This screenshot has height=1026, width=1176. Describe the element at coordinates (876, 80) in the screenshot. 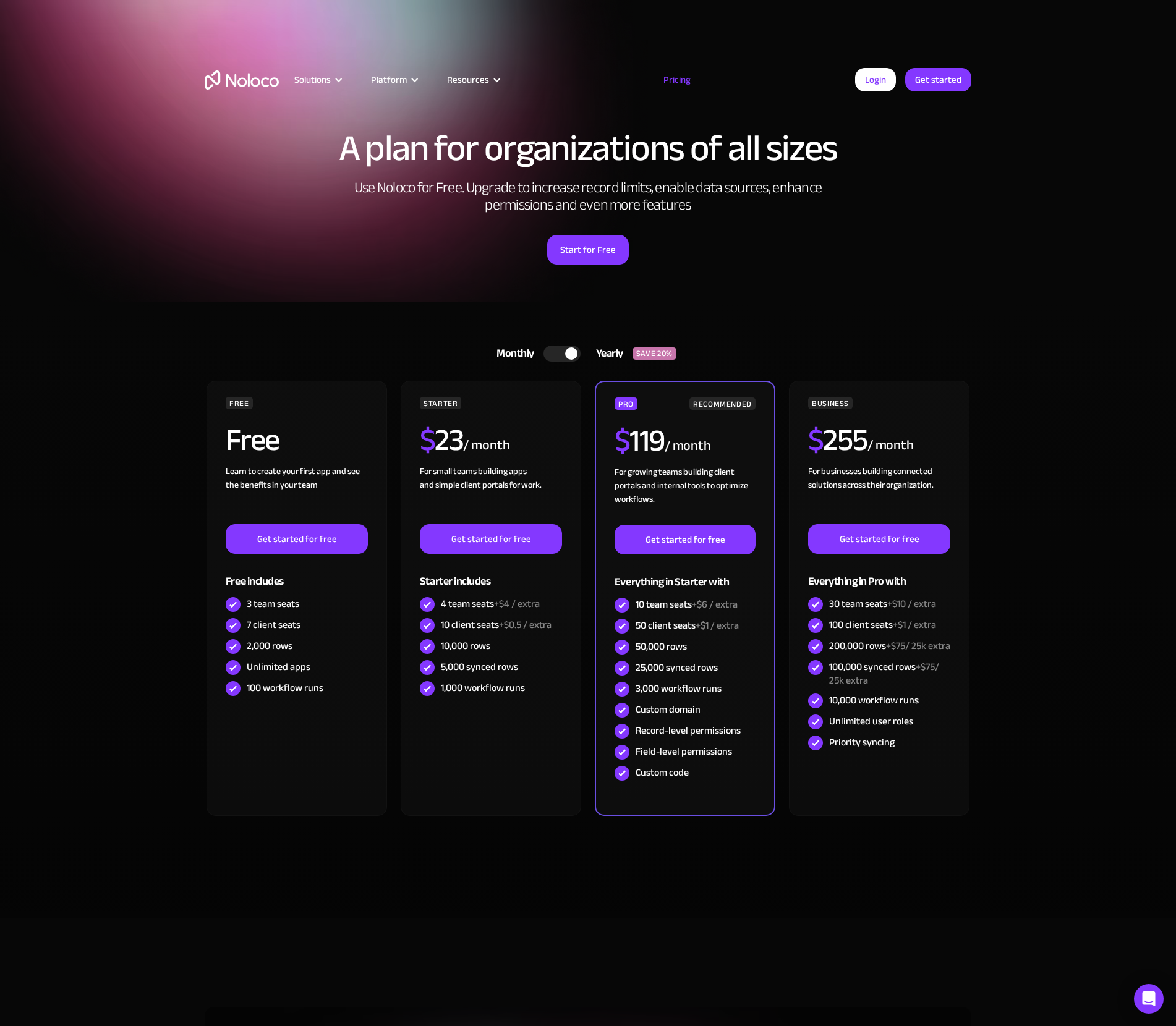

I see `a: Login` at that location.